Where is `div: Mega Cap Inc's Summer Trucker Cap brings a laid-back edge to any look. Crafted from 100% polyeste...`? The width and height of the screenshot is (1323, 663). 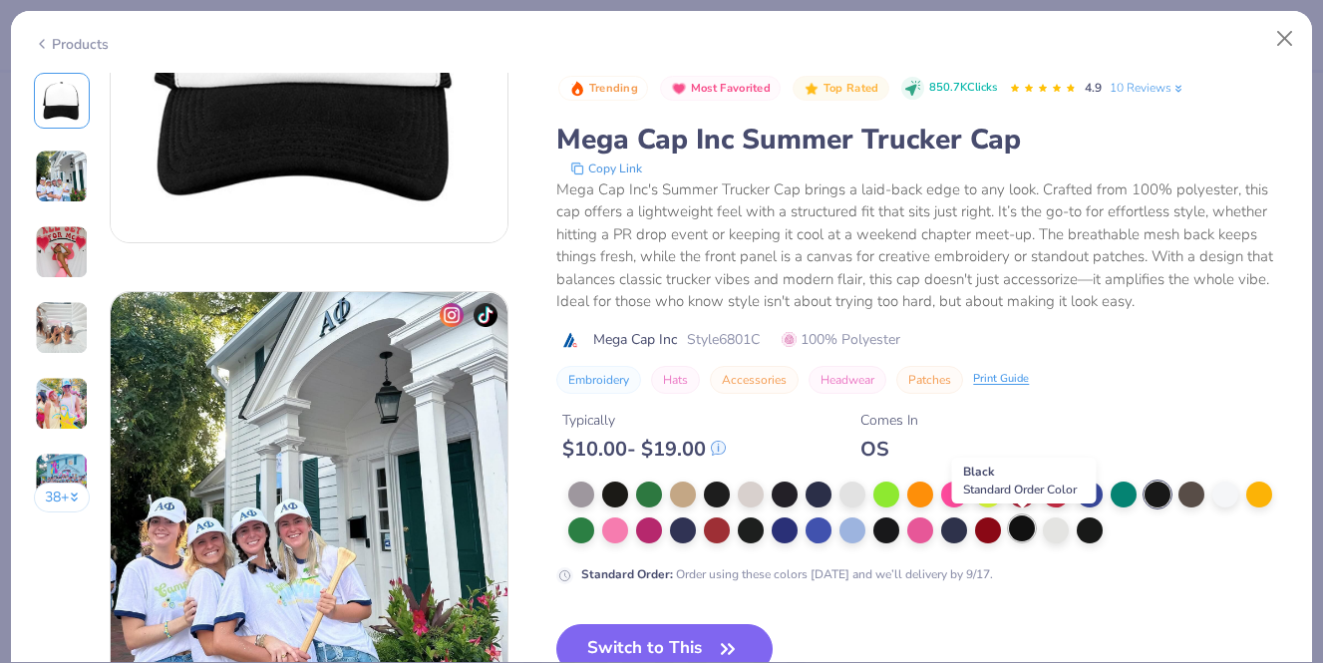
div: Mega Cap Inc's Summer Trucker Cap brings a laid-back edge to any look. Crafted from 100% polyeste... is located at coordinates (923, 245).